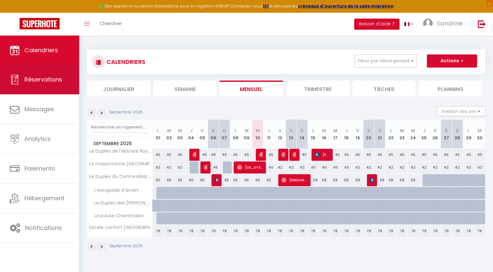 This screenshot has width=493, height=272. I want to click on a: Chercher, so click(111, 24).